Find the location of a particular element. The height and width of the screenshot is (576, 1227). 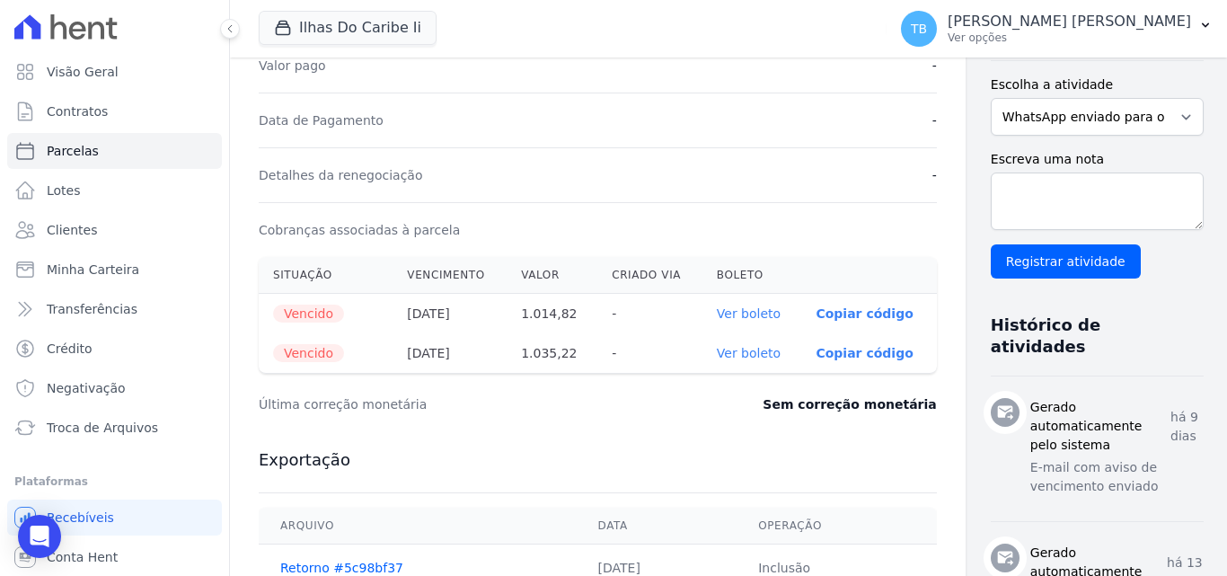

dt: Cobranças associadas à parcela is located at coordinates (359, 230).